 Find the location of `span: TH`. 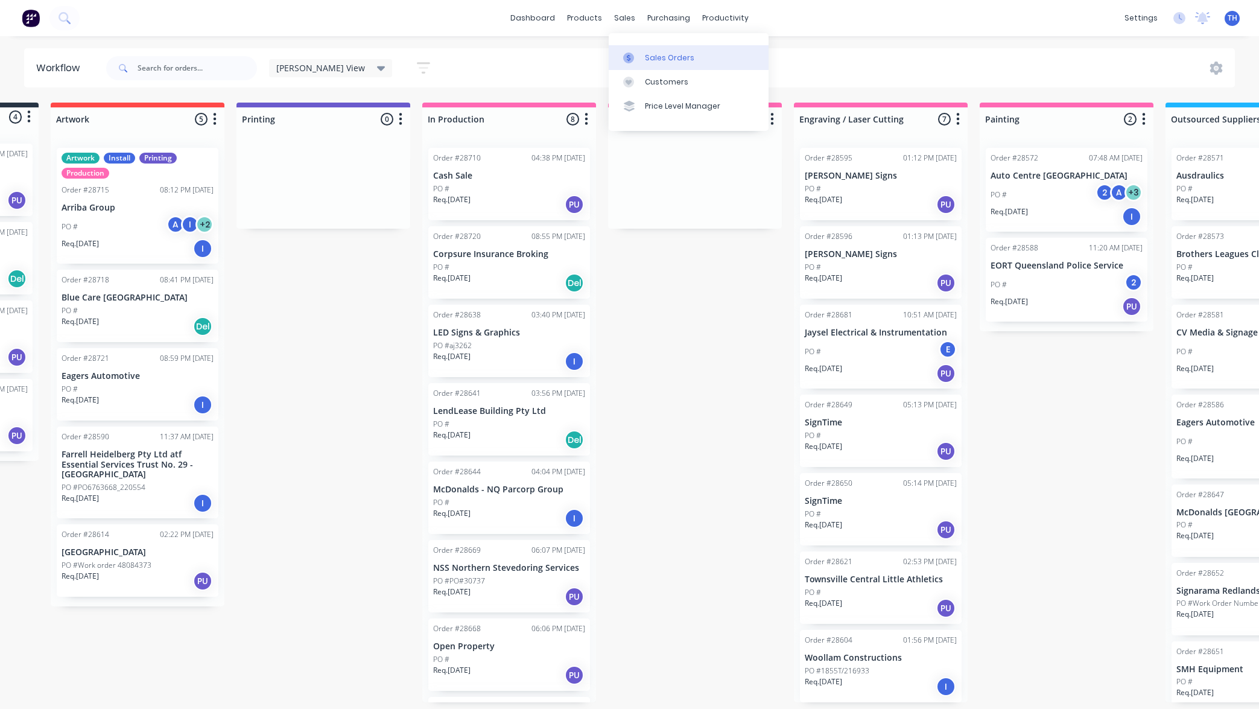

span: TH is located at coordinates (1232, 18).